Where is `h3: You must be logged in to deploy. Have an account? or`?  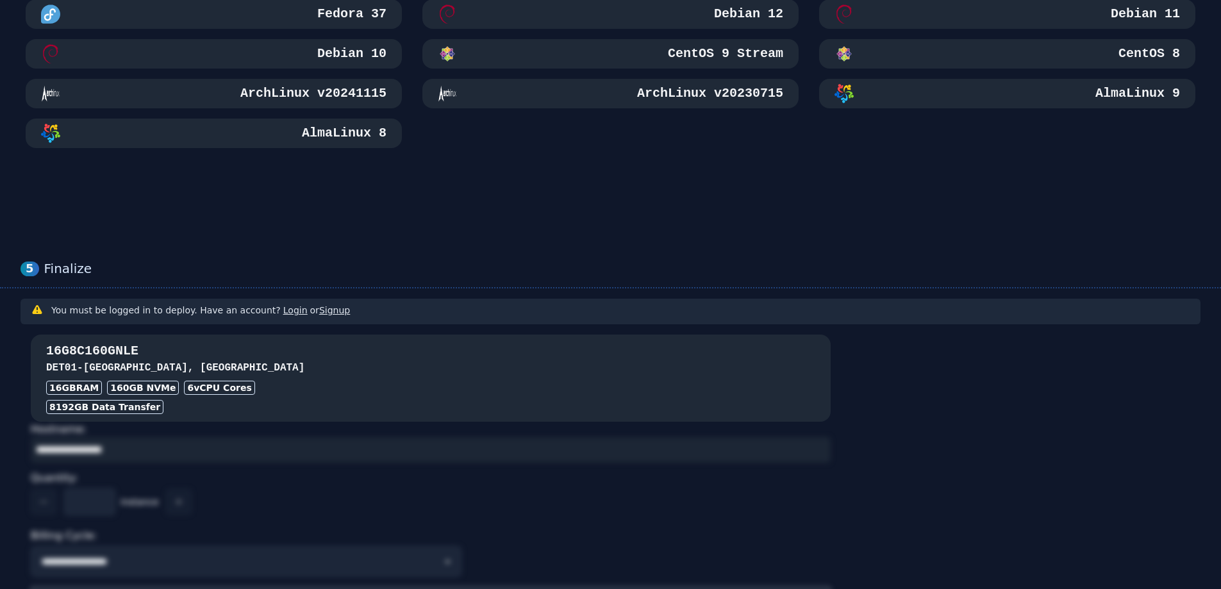
h3: You must be logged in to deploy. Have an account? or is located at coordinates (201, 310).